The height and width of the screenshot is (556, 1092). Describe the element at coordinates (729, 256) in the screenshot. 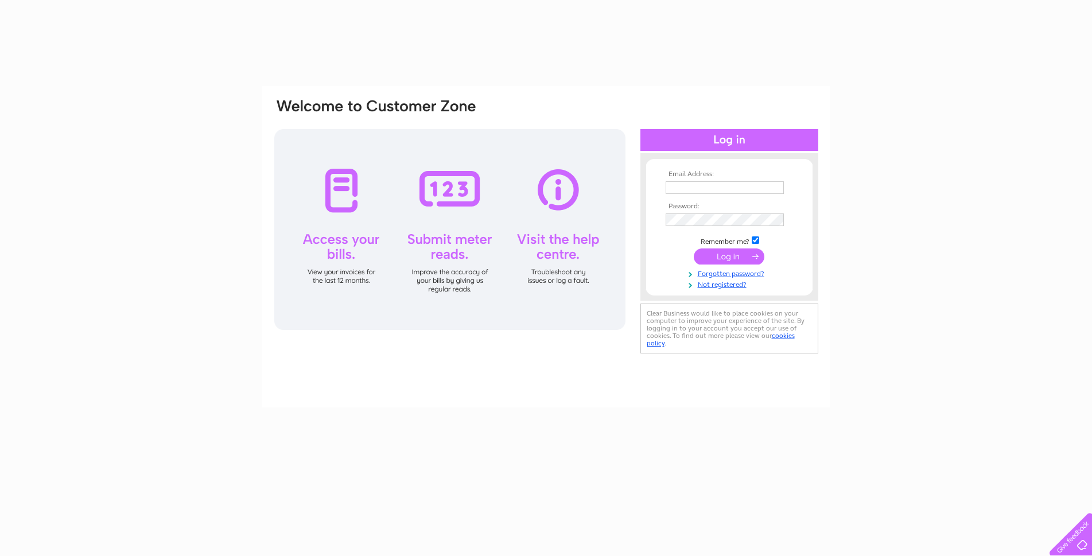

I see `input: Submit` at that location.